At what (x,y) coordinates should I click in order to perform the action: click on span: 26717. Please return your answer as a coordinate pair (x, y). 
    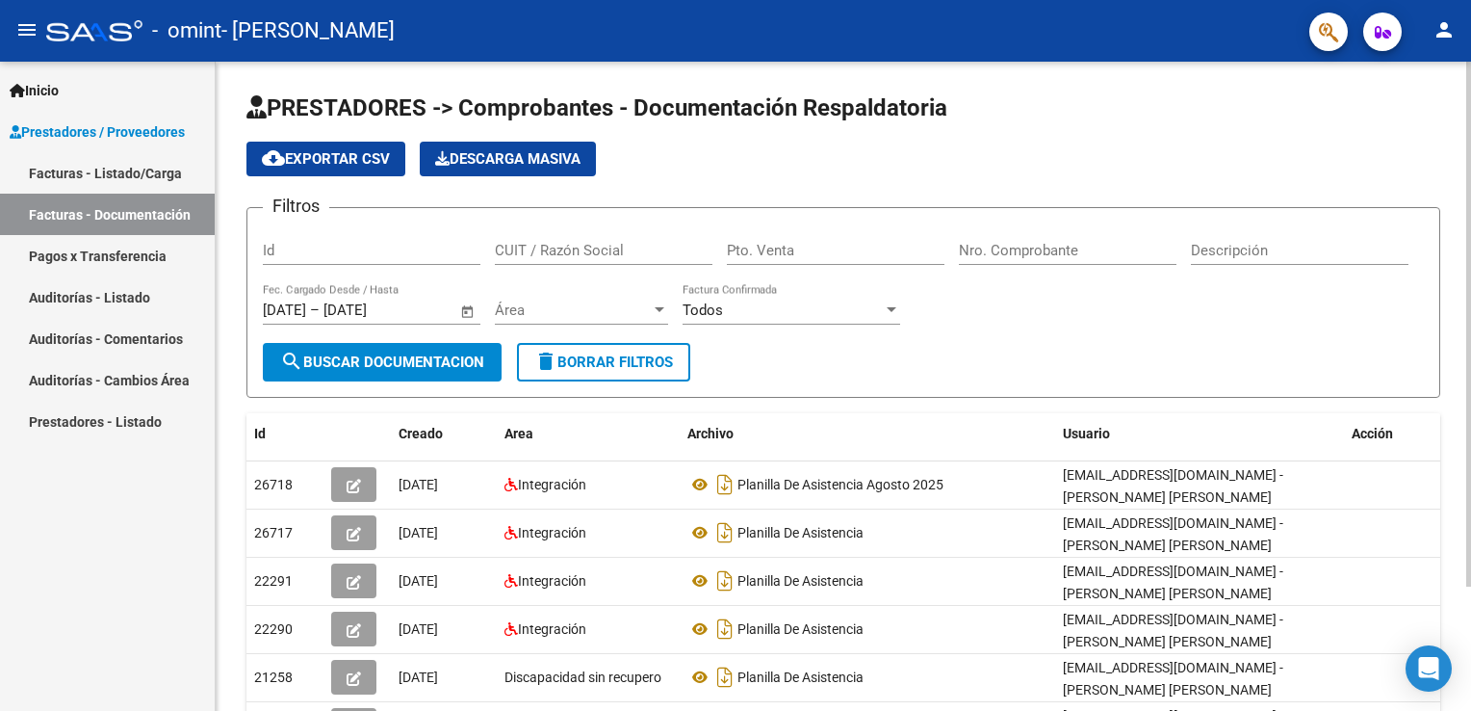
    Looking at the image, I should click on (273, 533).